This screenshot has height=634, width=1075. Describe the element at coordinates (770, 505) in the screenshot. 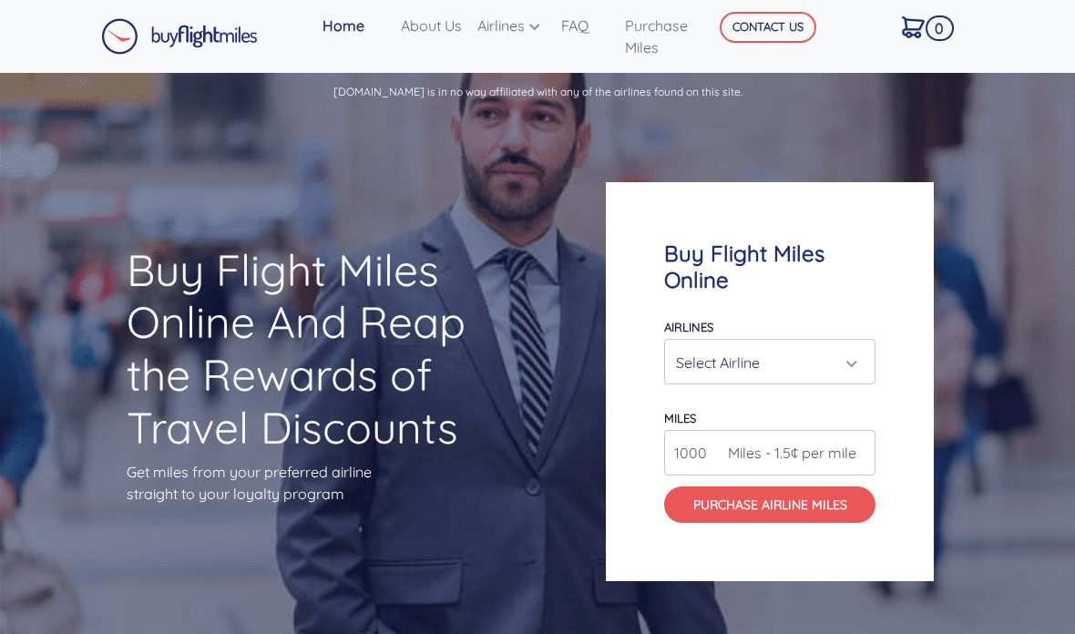

I see `button: Purchase Airline Miles` at that location.